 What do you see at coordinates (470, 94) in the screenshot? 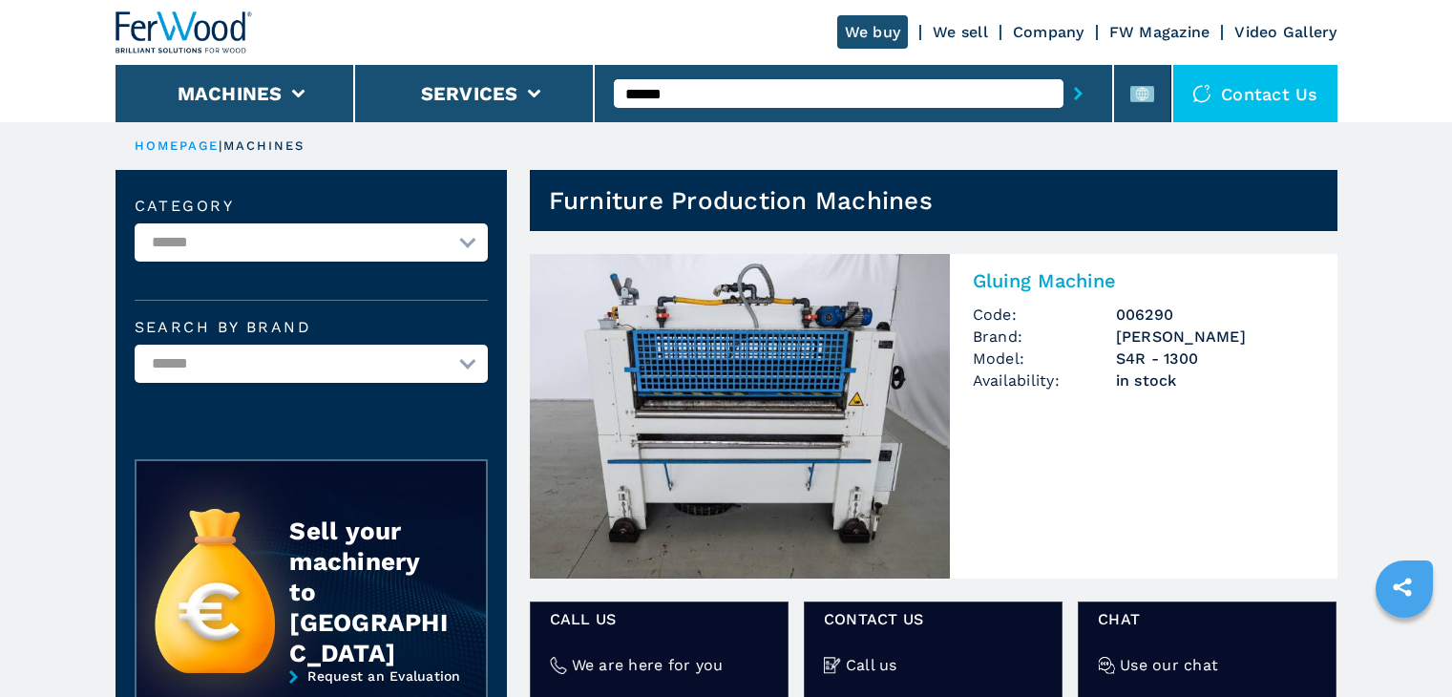
I see `button: Services` at bounding box center [470, 94].